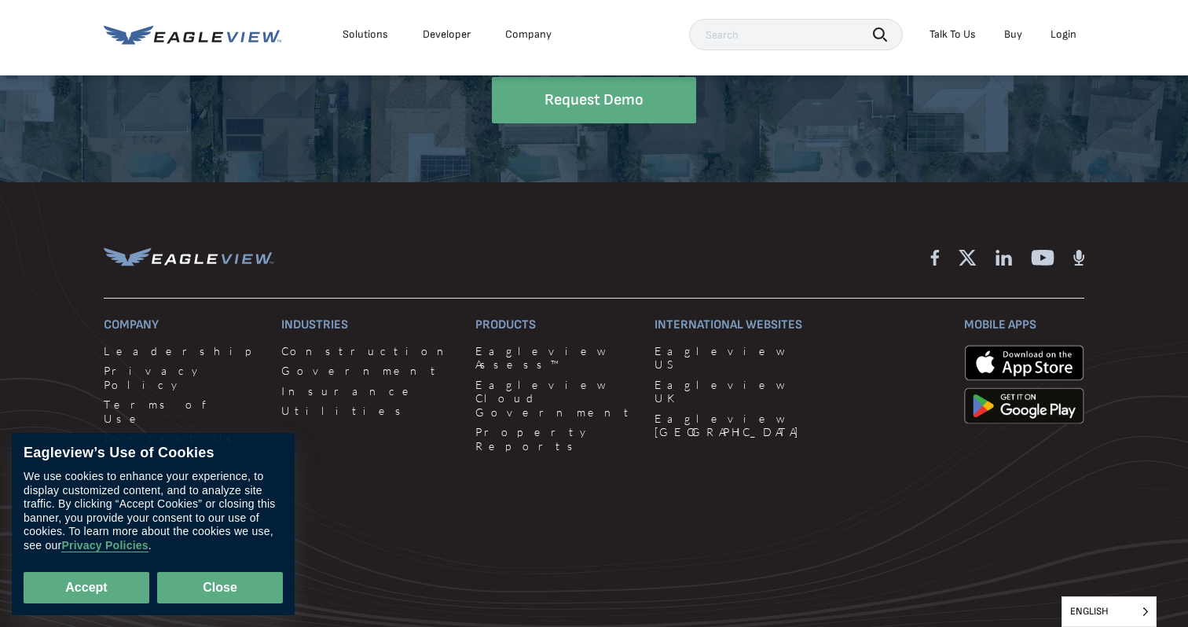  I want to click on button: Accept, so click(86, 588).